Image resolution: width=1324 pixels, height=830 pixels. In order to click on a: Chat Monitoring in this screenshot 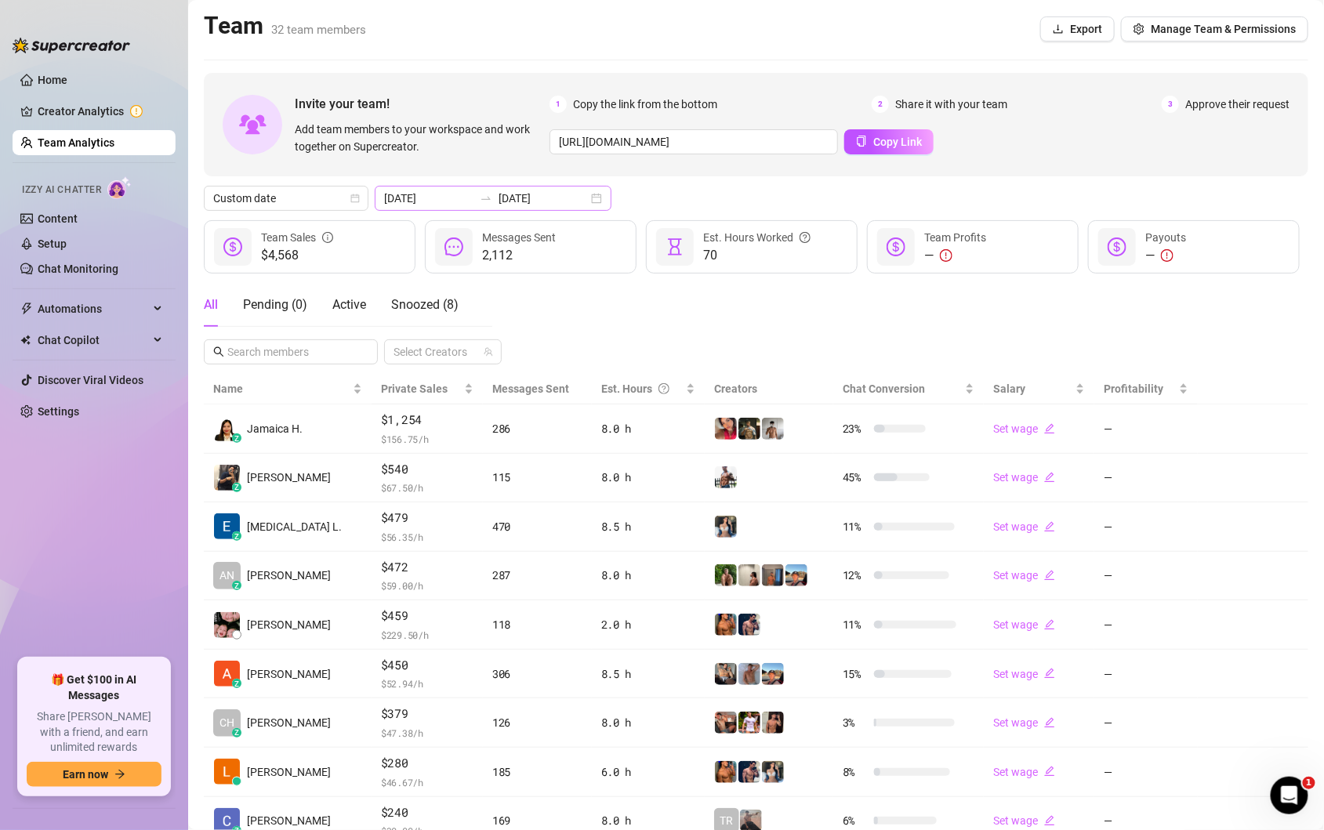, I will do `click(78, 269)`.